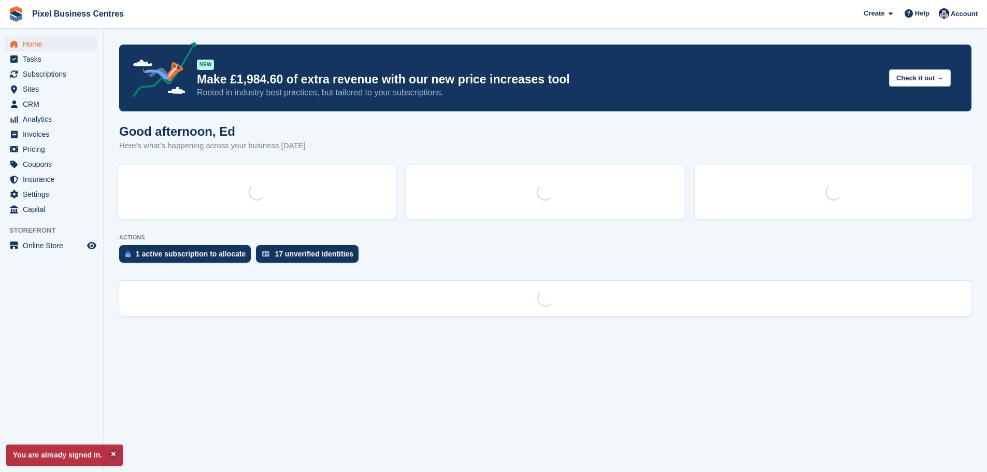 This screenshot has height=472, width=987. I want to click on img: verify_identity-adf6edd0f0f0b5bbfe63781bf79b02c33cf7c696d77639b501bdc392416b5a36.svg, so click(266, 254).